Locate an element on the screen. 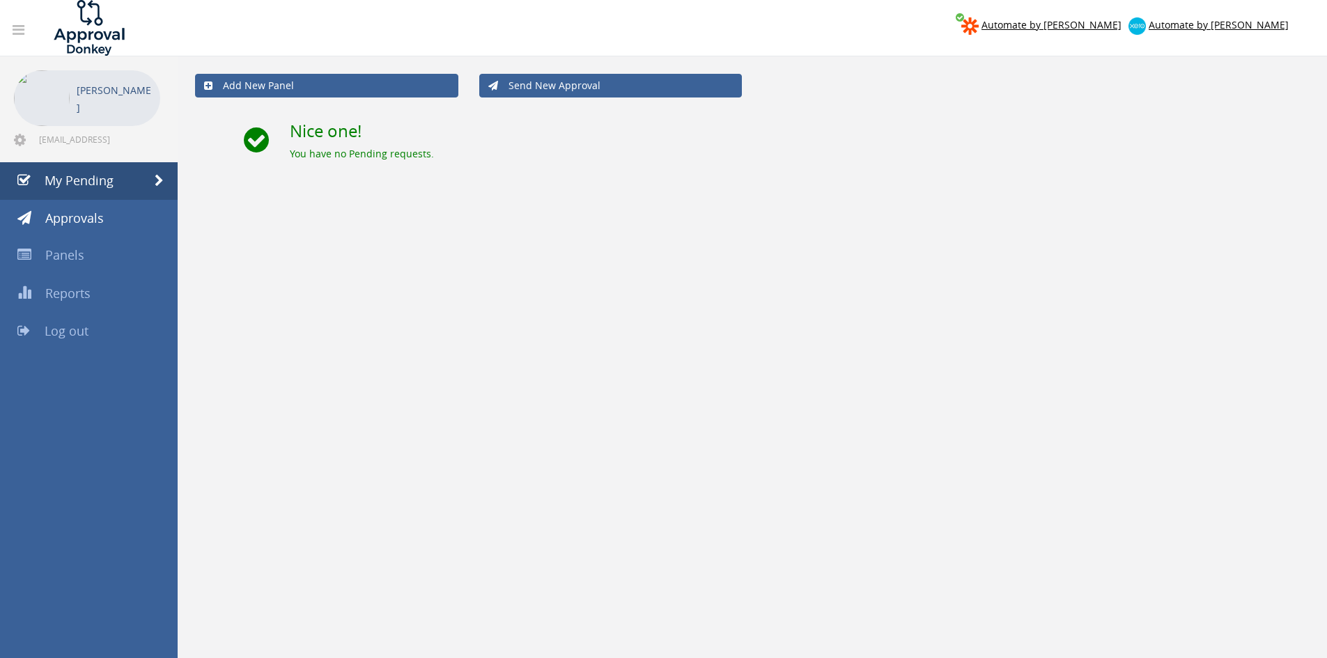 This screenshot has height=658, width=1327. span: Approvals is located at coordinates (75, 218).